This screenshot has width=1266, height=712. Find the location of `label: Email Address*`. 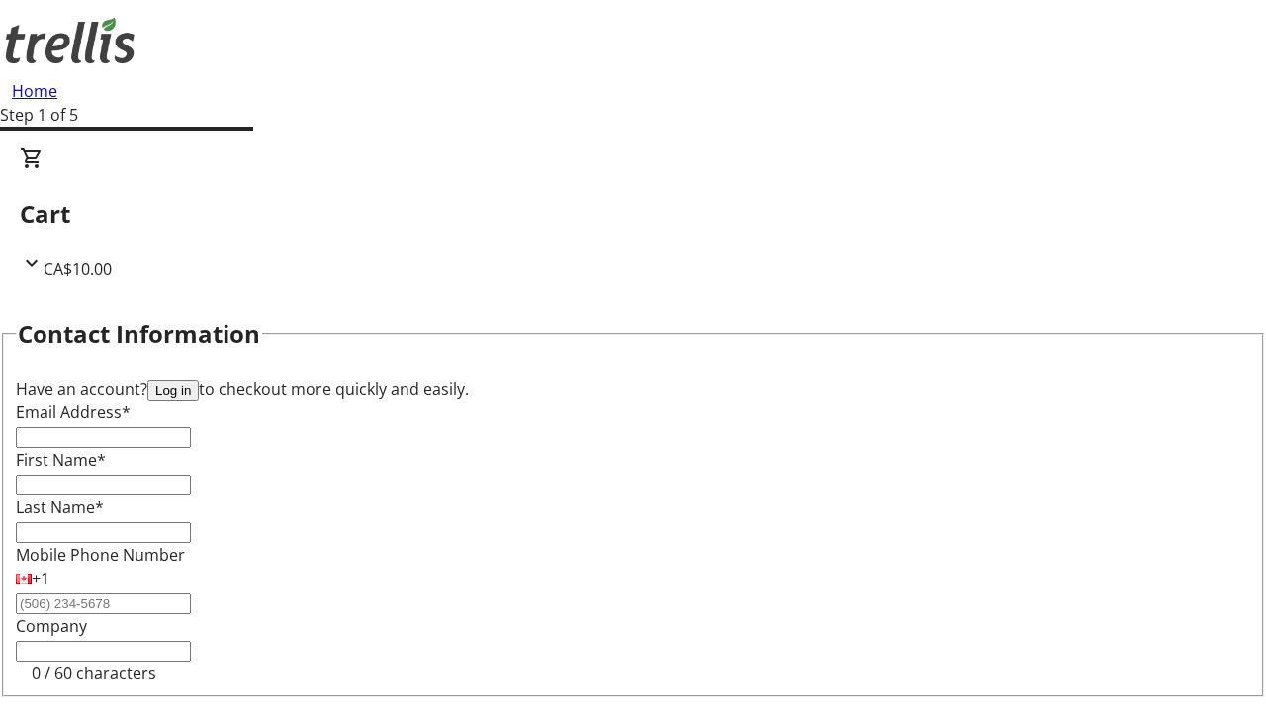

label: Email Address* is located at coordinates (73, 413).